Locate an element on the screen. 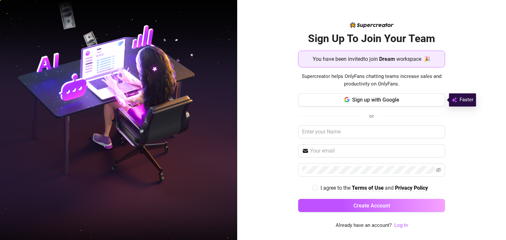  img: logo-BBDzfeDw.svg is located at coordinates (371, 25).